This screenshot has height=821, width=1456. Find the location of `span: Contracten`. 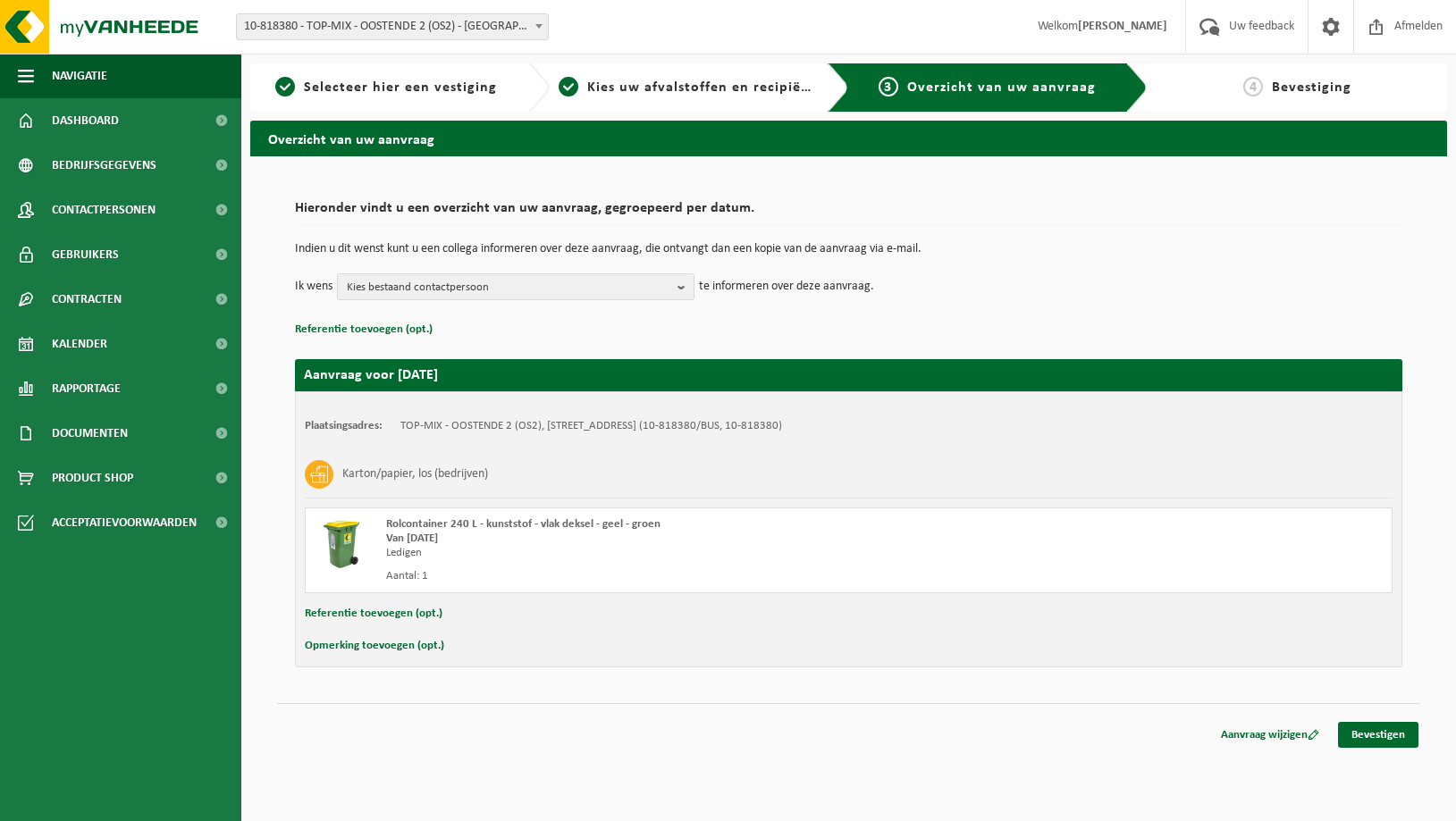

span: Contracten is located at coordinates (87, 300).